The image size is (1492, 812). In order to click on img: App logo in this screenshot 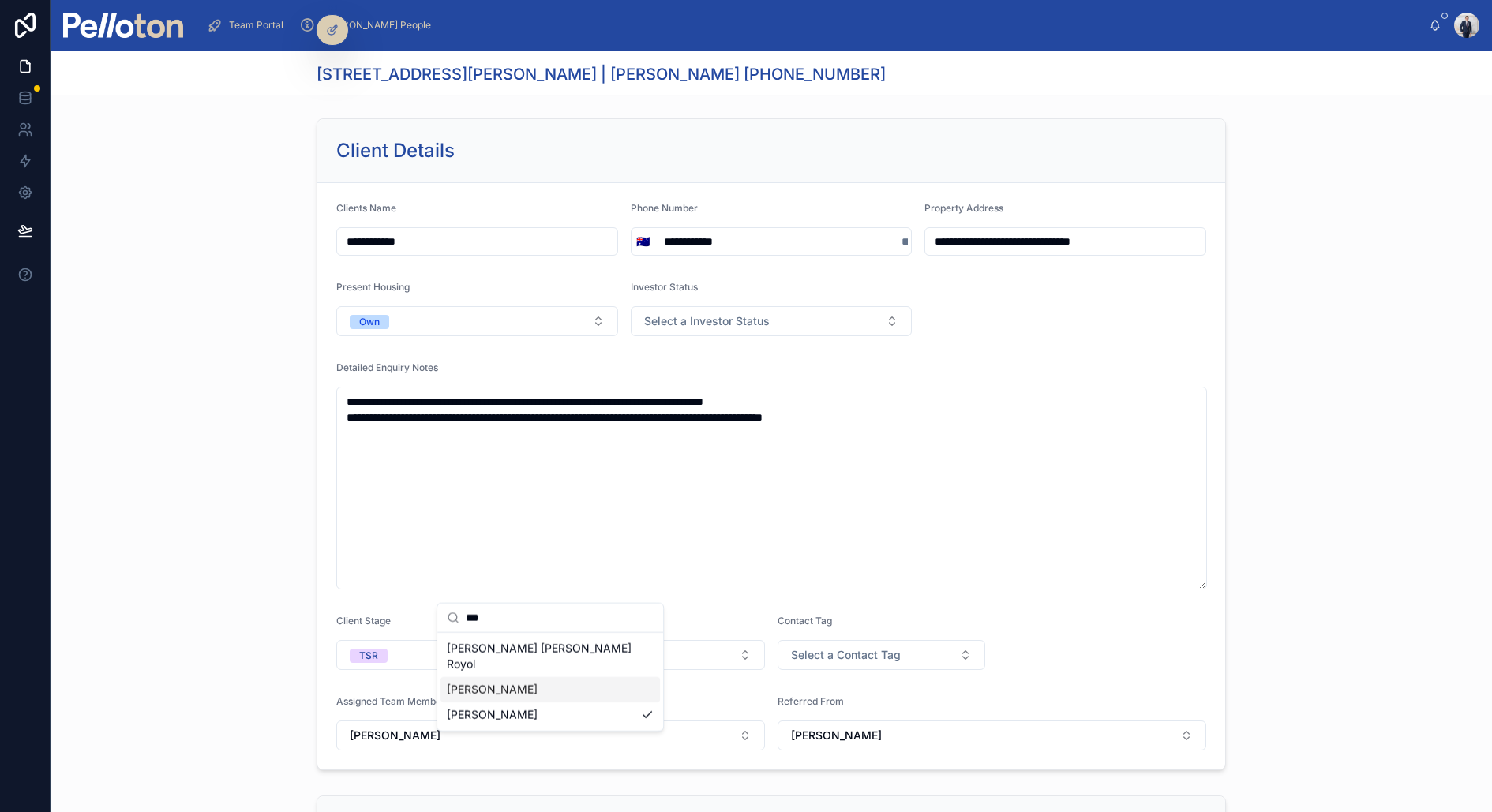, I will do `click(123, 26)`.